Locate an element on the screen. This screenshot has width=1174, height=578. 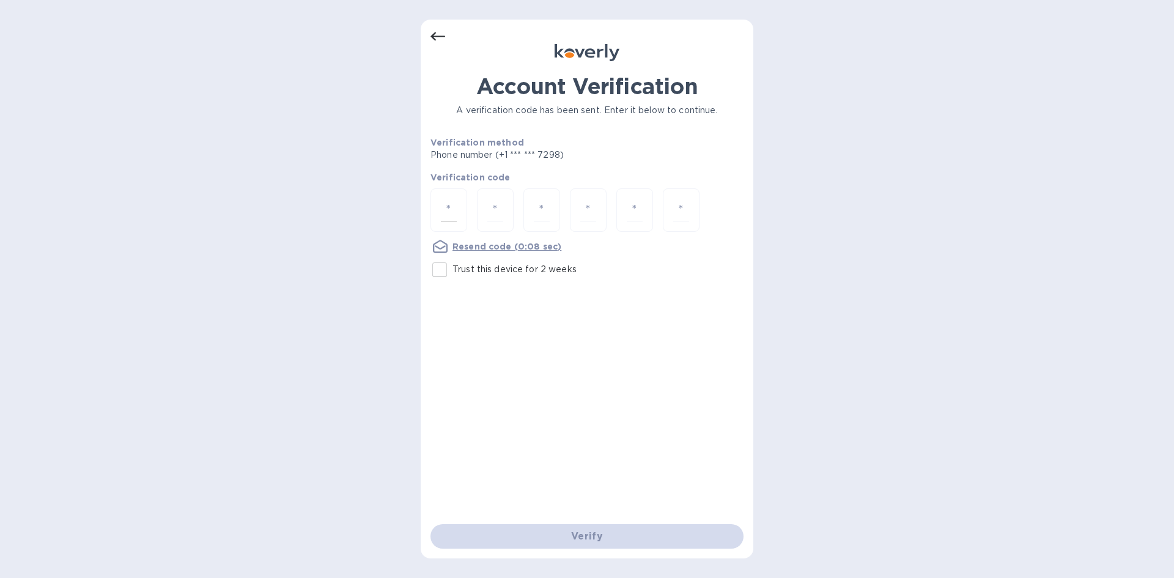
h1: Account Verification is located at coordinates (587, 86).